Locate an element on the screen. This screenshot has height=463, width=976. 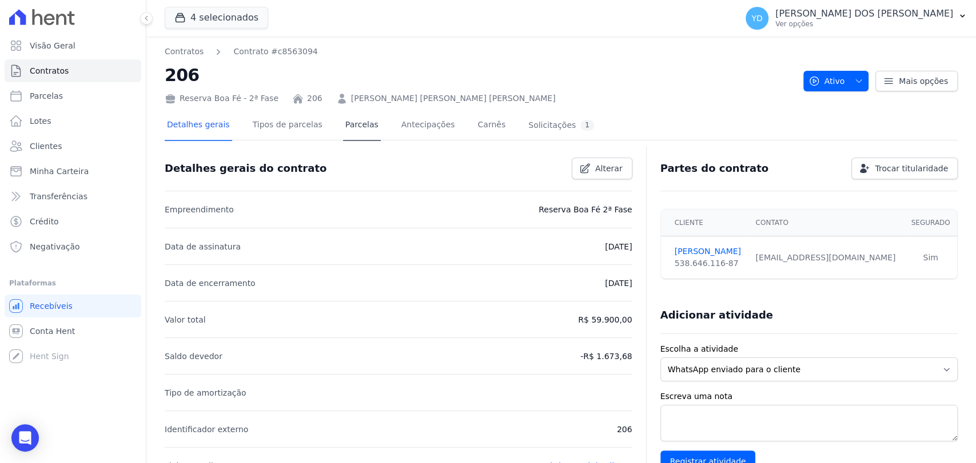
p: Saldo devedor is located at coordinates (193, 357).